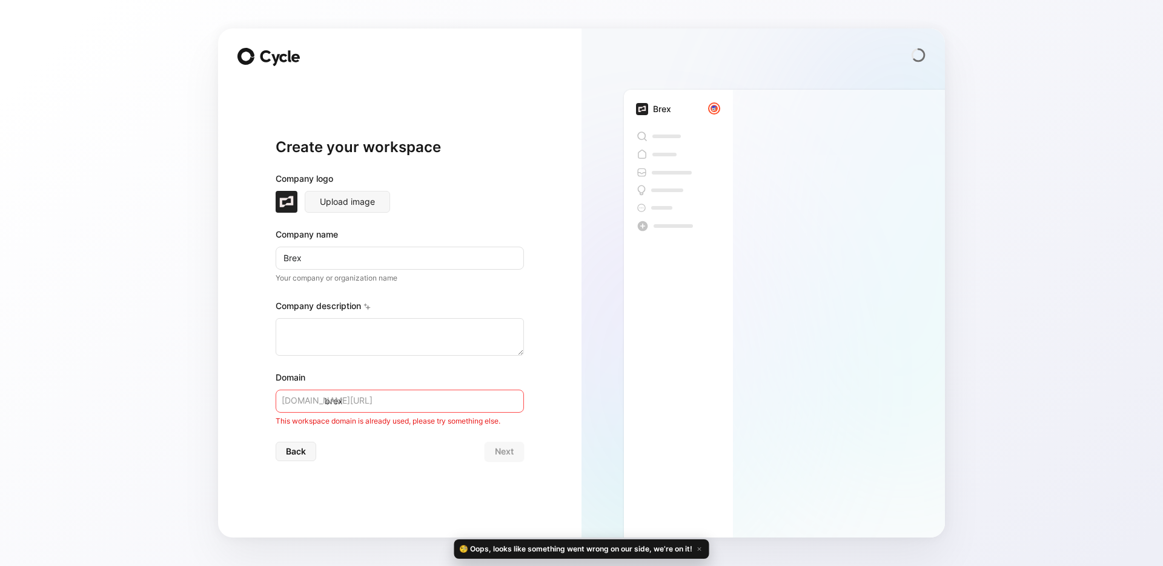 The width and height of the screenshot is (1163, 566). I want to click on div: Company description, so click(400, 308).